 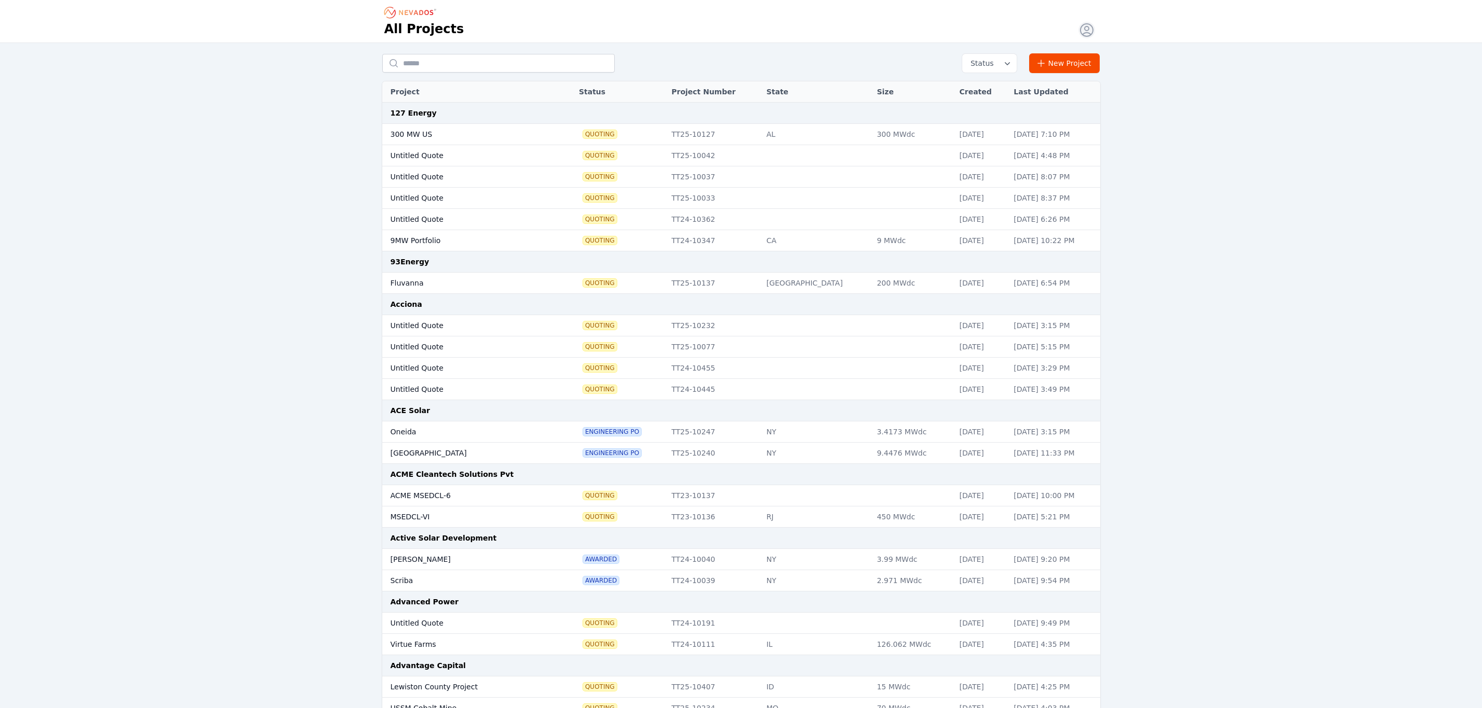 I want to click on td: 300 MW US, so click(x=465, y=134).